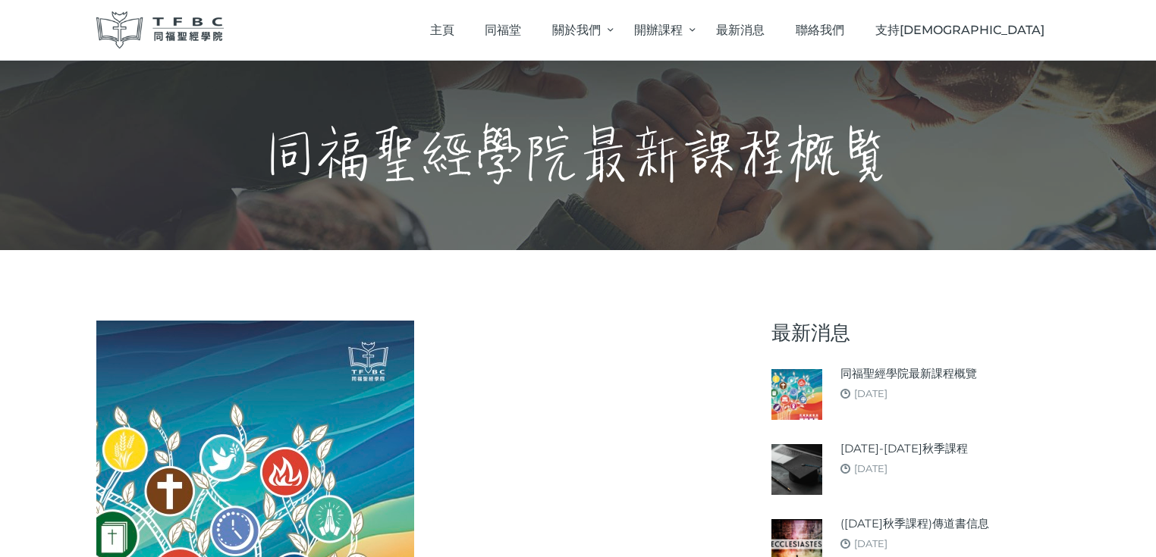  What do you see at coordinates (442, 30) in the screenshot?
I see `span: 主頁` at bounding box center [442, 30].